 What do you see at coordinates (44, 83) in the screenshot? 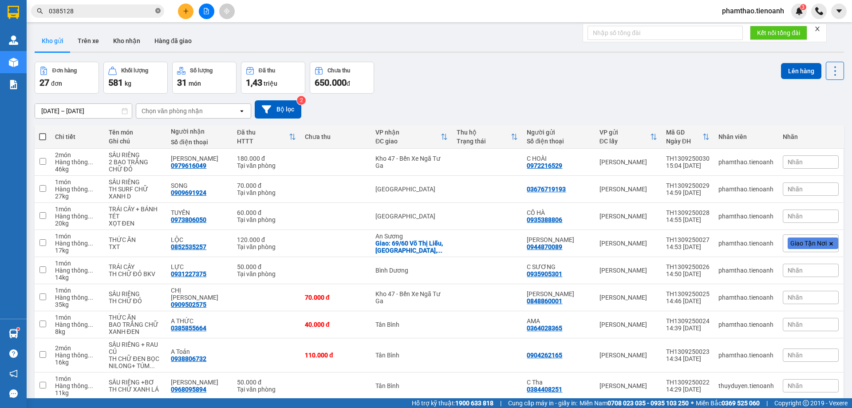
I see `span: 27` at bounding box center [44, 83].